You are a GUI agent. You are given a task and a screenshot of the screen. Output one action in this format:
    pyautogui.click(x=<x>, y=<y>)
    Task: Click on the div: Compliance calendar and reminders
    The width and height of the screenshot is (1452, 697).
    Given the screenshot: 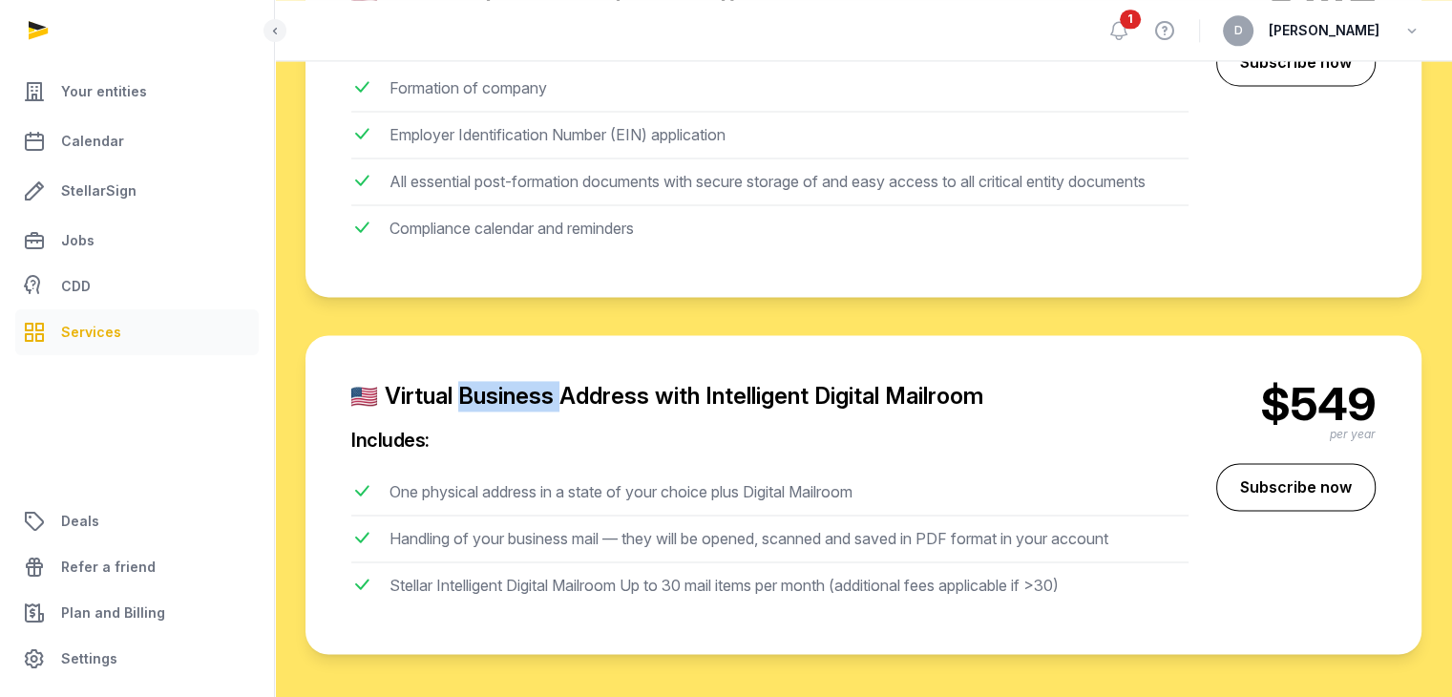 What is the action you would take?
    pyautogui.click(x=512, y=232)
    